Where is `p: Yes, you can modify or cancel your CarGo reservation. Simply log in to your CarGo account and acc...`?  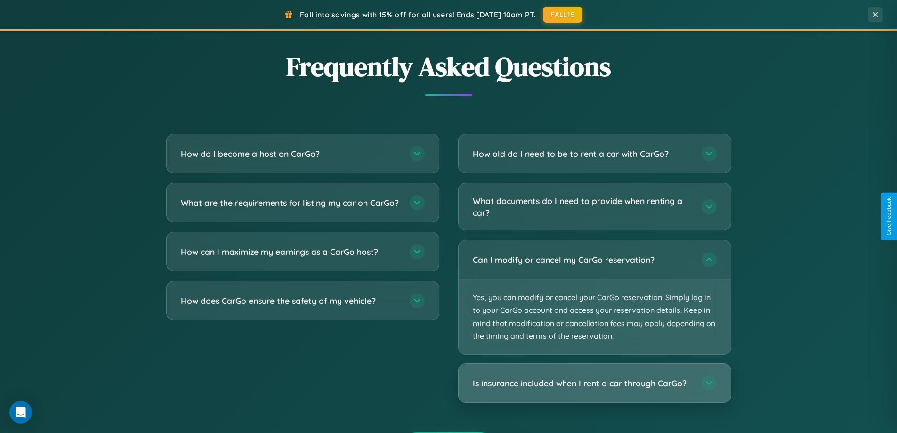 p: Yes, you can modify or cancel your CarGo reservation. Simply log in to your CarGo account and acc... is located at coordinates (594, 316).